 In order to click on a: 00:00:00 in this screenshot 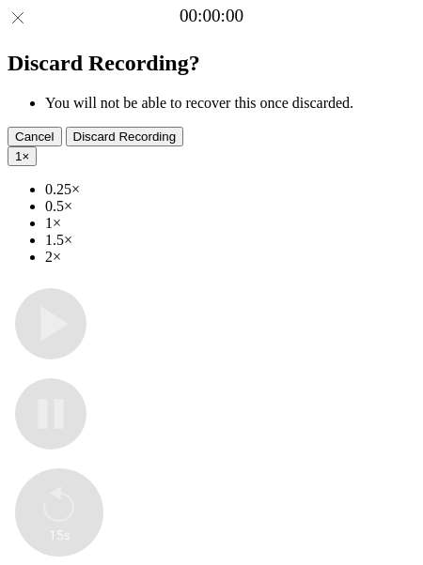, I will do `click(211, 16)`.